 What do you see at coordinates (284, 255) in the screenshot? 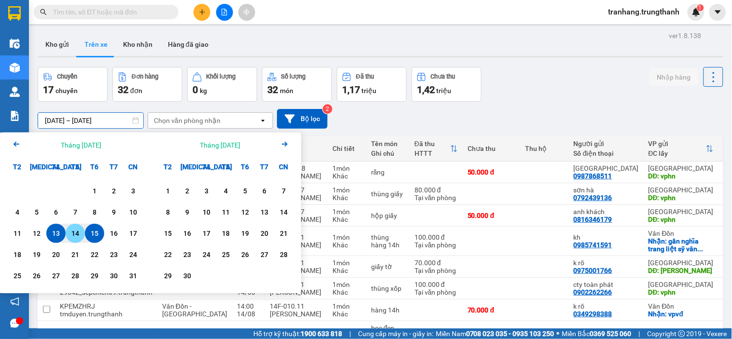
I see `div: Choose Chủ Nhật, tháng 09 28 2025. It's available.` at bounding box center [284, 255].